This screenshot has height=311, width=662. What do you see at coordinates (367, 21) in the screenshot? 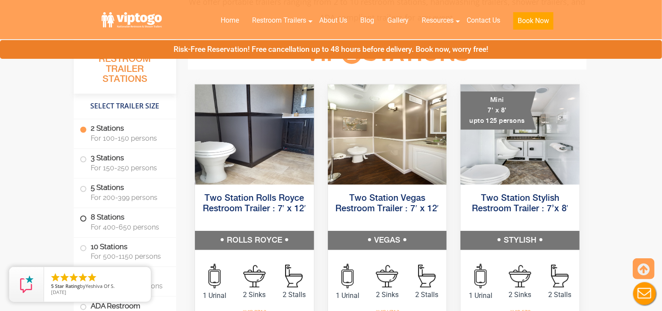
I see `a: Blog` at bounding box center [367, 21].